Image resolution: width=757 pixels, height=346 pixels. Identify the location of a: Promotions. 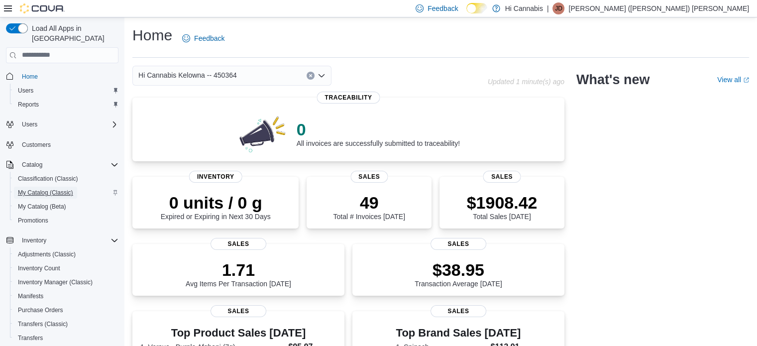
(33, 220).